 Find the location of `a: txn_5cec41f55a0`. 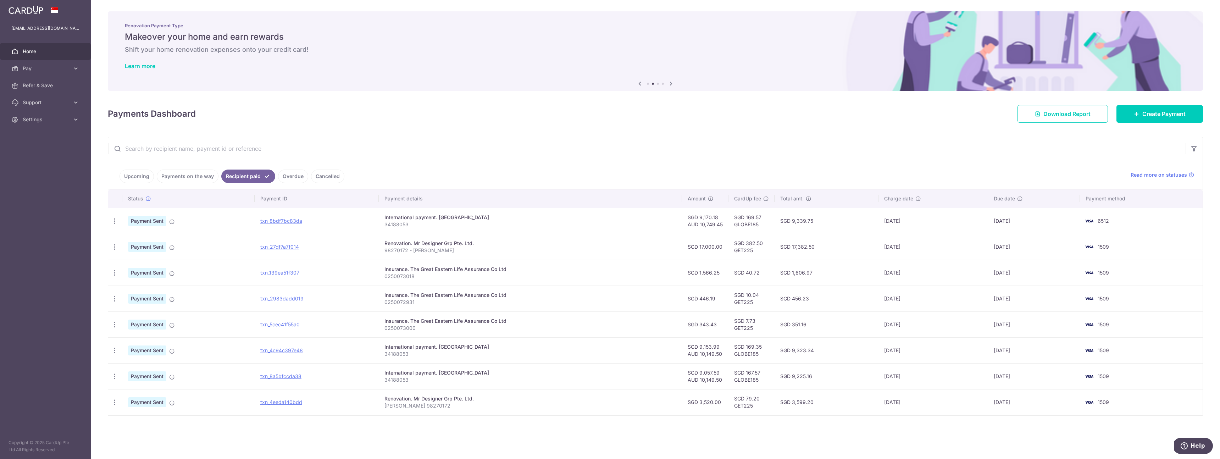

a: txn_5cec41f55a0 is located at coordinates (280, 324).